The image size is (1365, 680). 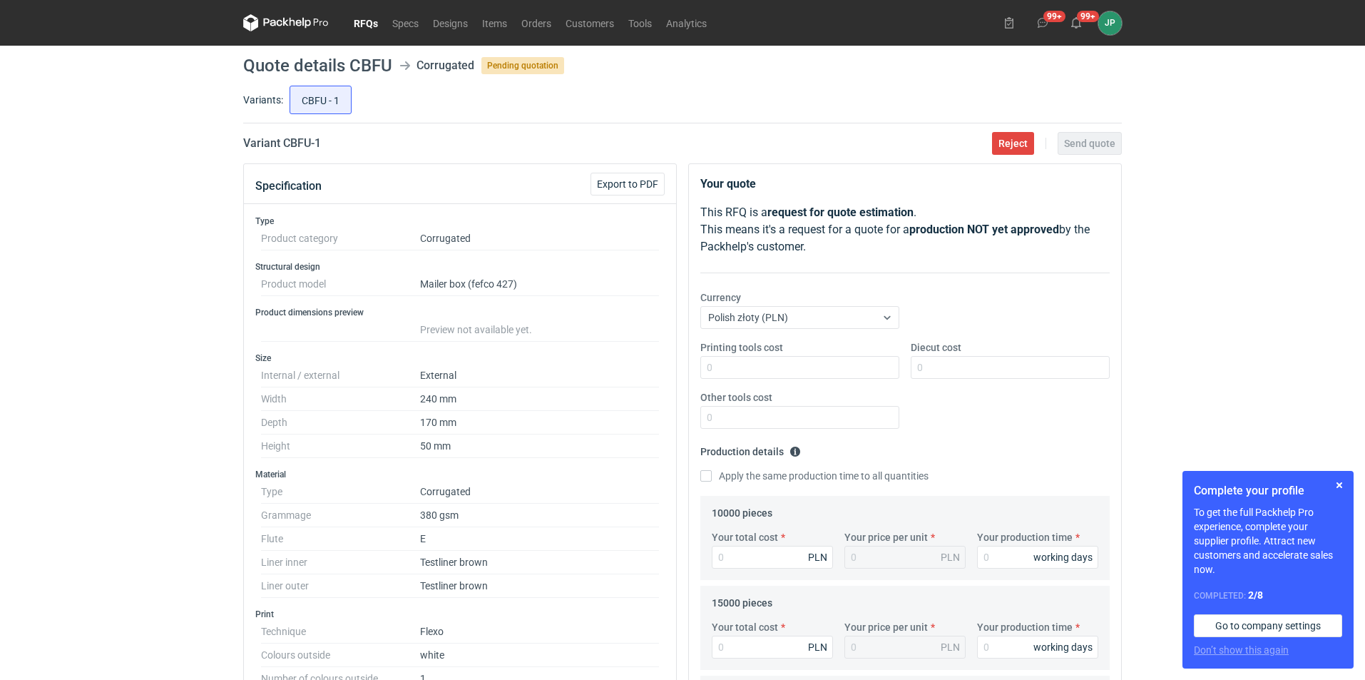 What do you see at coordinates (288, 186) in the screenshot?
I see `button: Specification` at bounding box center [288, 186].